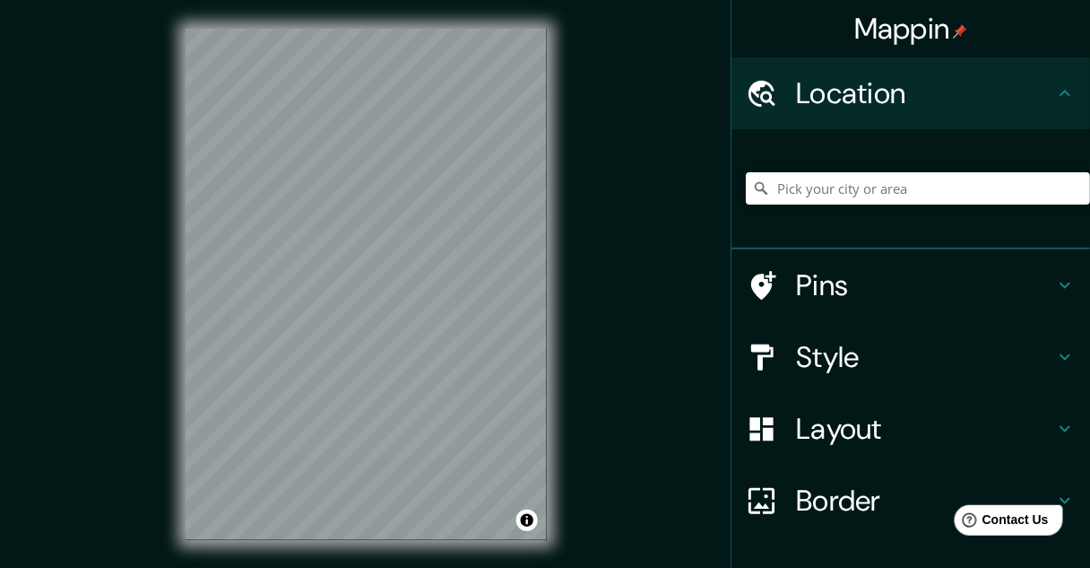 The height and width of the screenshot is (568, 1090). Describe the element at coordinates (911, 500) in the screenshot. I see `div: Border` at that location.